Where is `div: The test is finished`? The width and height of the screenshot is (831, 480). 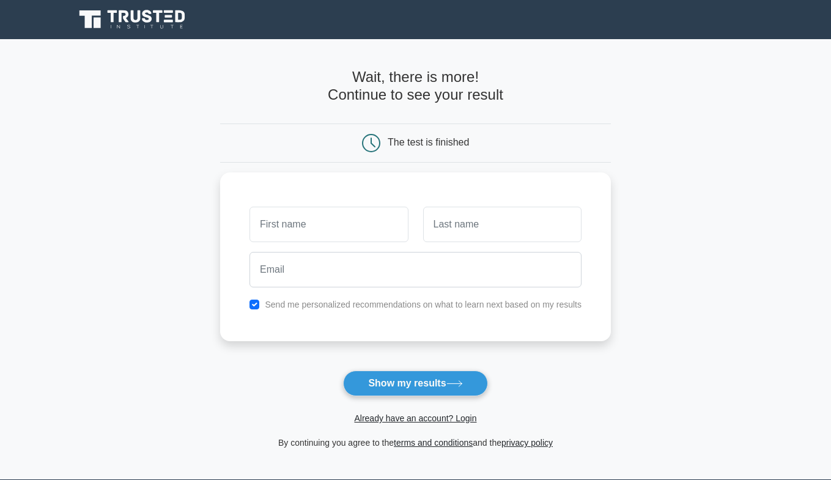 div: The test is finished is located at coordinates (428, 142).